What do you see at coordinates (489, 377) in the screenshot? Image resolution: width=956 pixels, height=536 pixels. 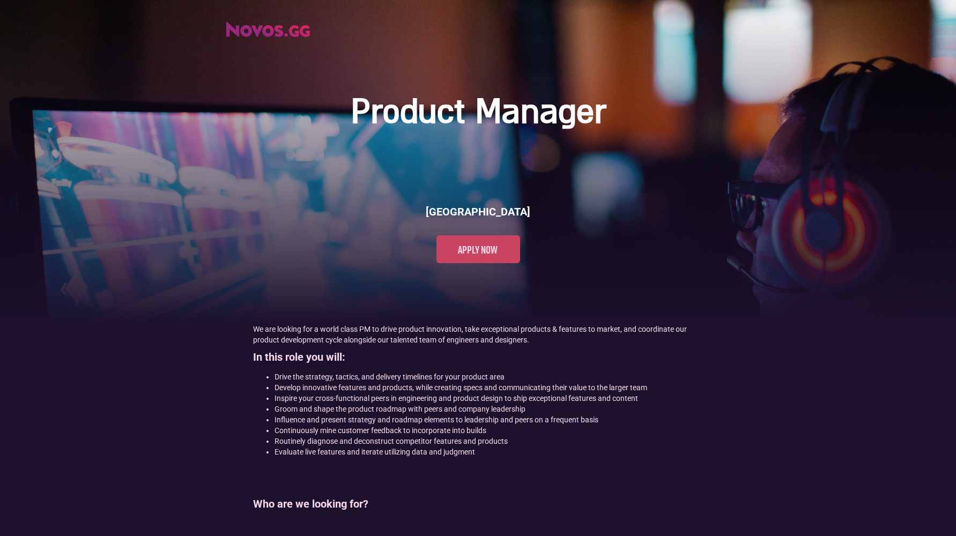 I see `li: Drive the strategy, tactics, and delivery timelines for your product area` at bounding box center [489, 377].